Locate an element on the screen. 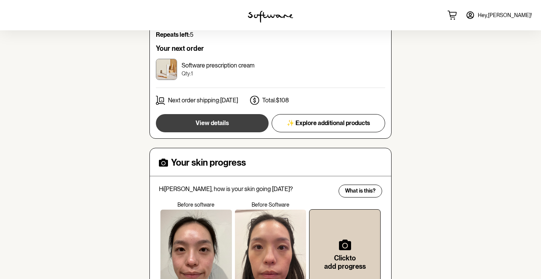 The height and width of the screenshot is (279, 541). p: Total: $108 is located at coordinates (276, 100).